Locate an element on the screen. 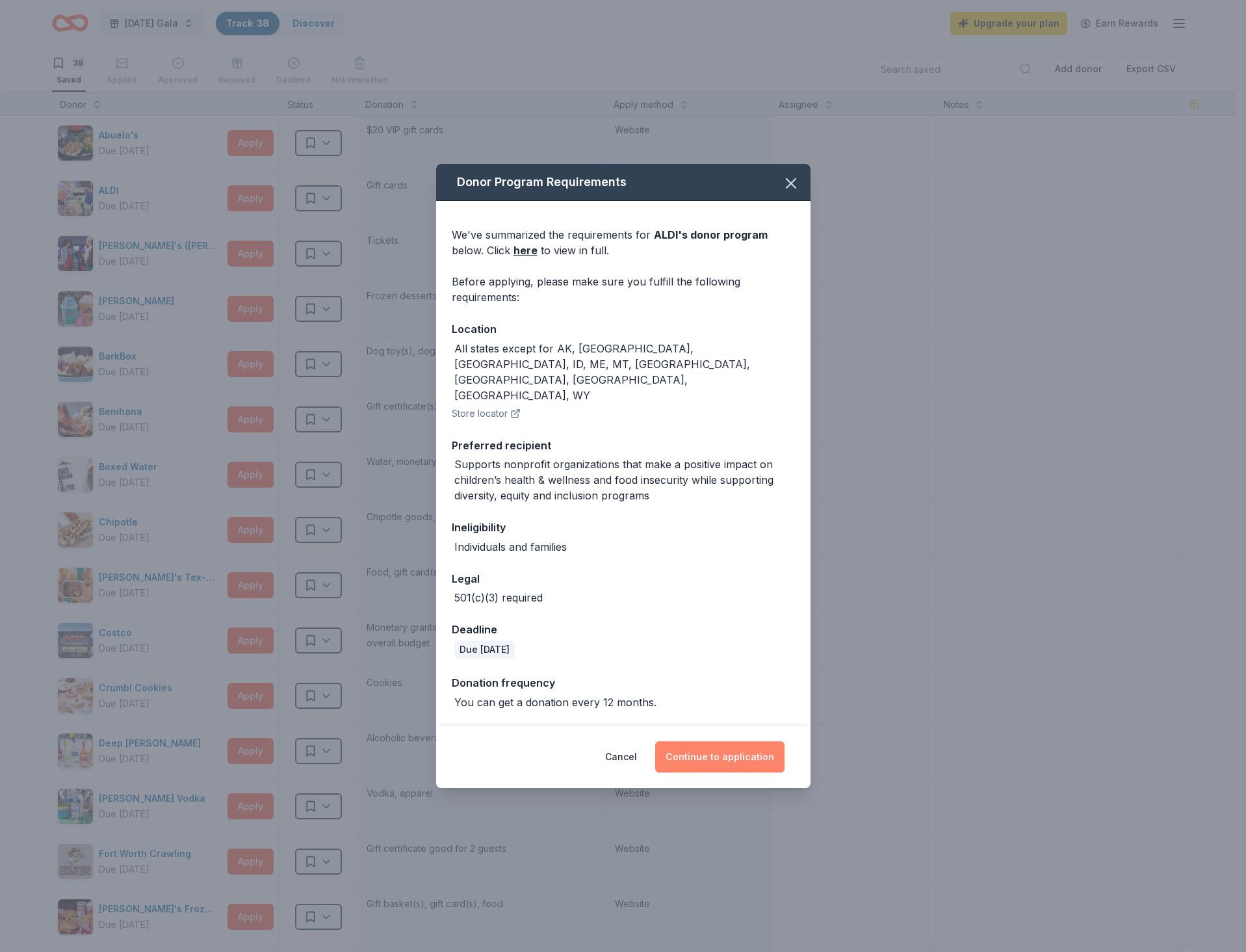  button: Cancel is located at coordinates (621, 757).